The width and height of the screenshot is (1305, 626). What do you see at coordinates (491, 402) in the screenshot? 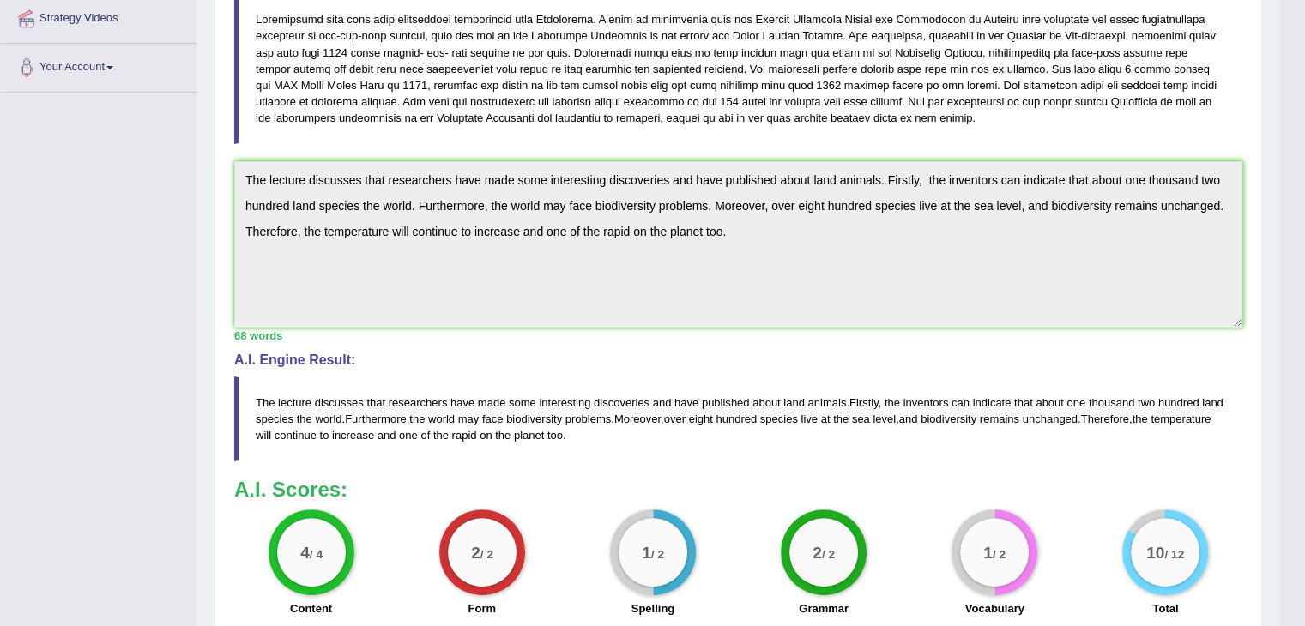
I see `span: made` at bounding box center [491, 402].